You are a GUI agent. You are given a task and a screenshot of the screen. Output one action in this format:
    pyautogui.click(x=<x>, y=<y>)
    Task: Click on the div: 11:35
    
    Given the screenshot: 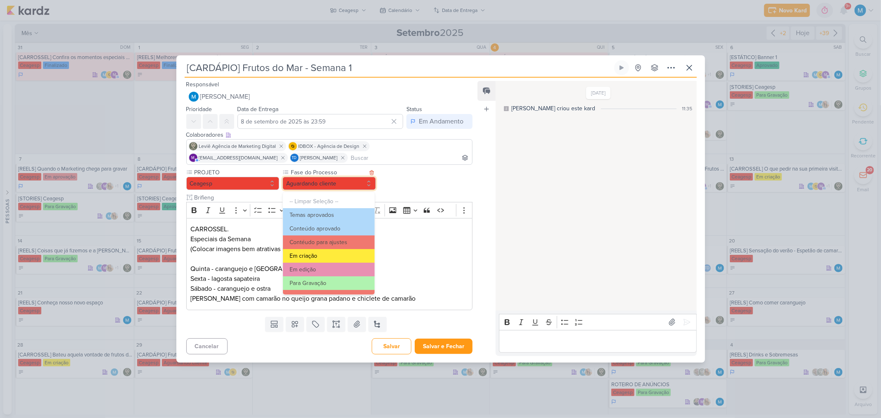 What is the action you would take?
    pyautogui.click(x=687, y=109)
    